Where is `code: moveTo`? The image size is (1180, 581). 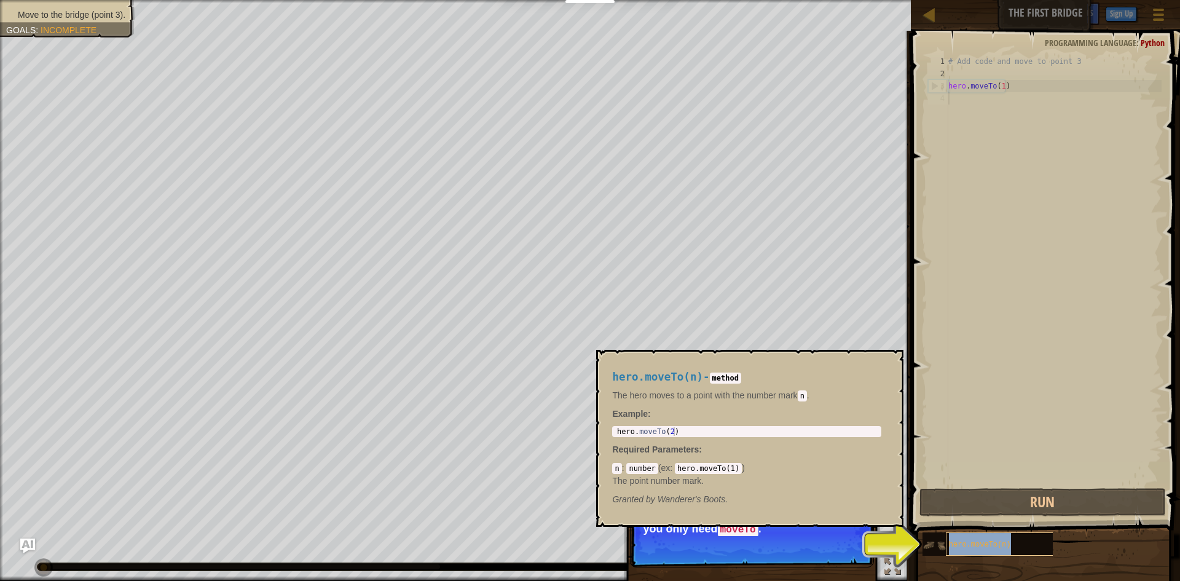 code: moveTo is located at coordinates (738, 530).